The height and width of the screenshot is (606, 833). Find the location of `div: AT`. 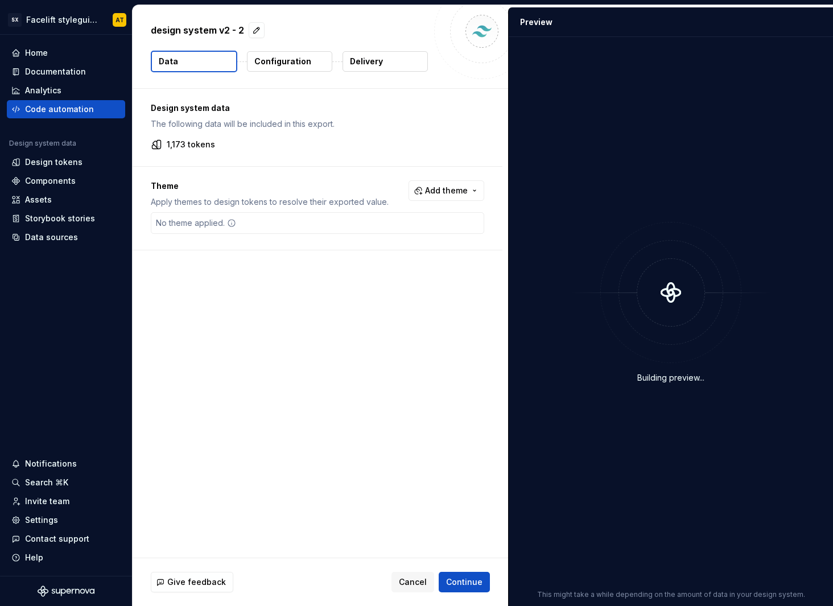

div: AT is located at coordinates (119, 20).